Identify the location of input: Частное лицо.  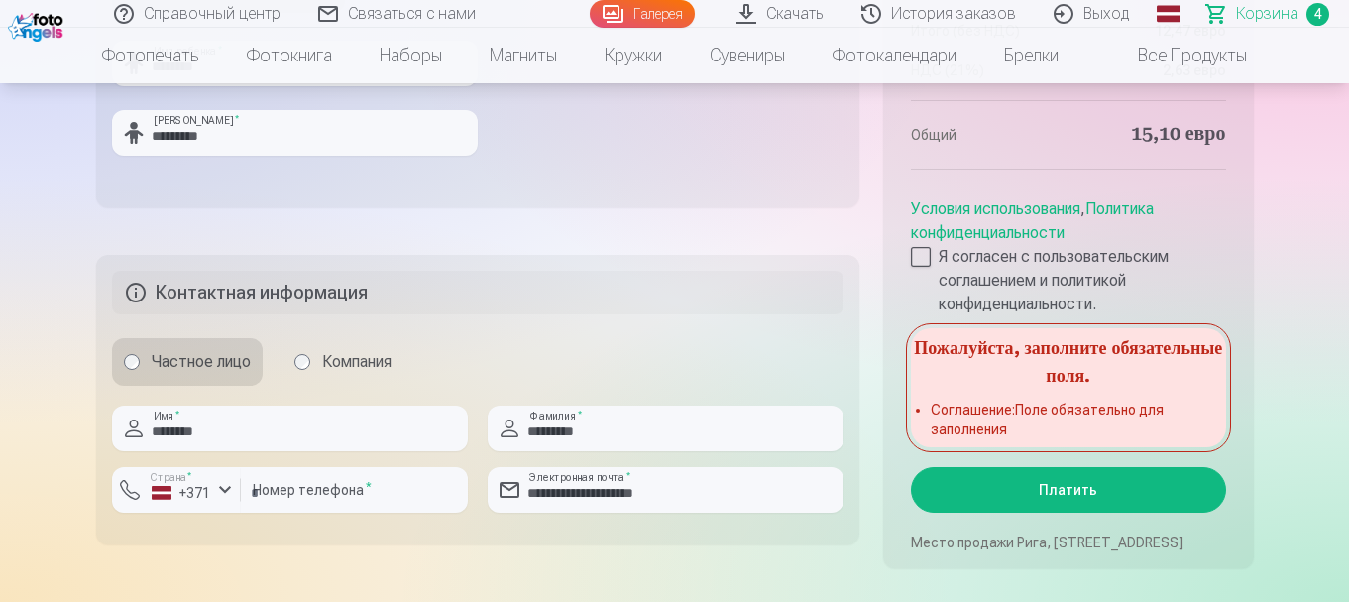
(132, 362).